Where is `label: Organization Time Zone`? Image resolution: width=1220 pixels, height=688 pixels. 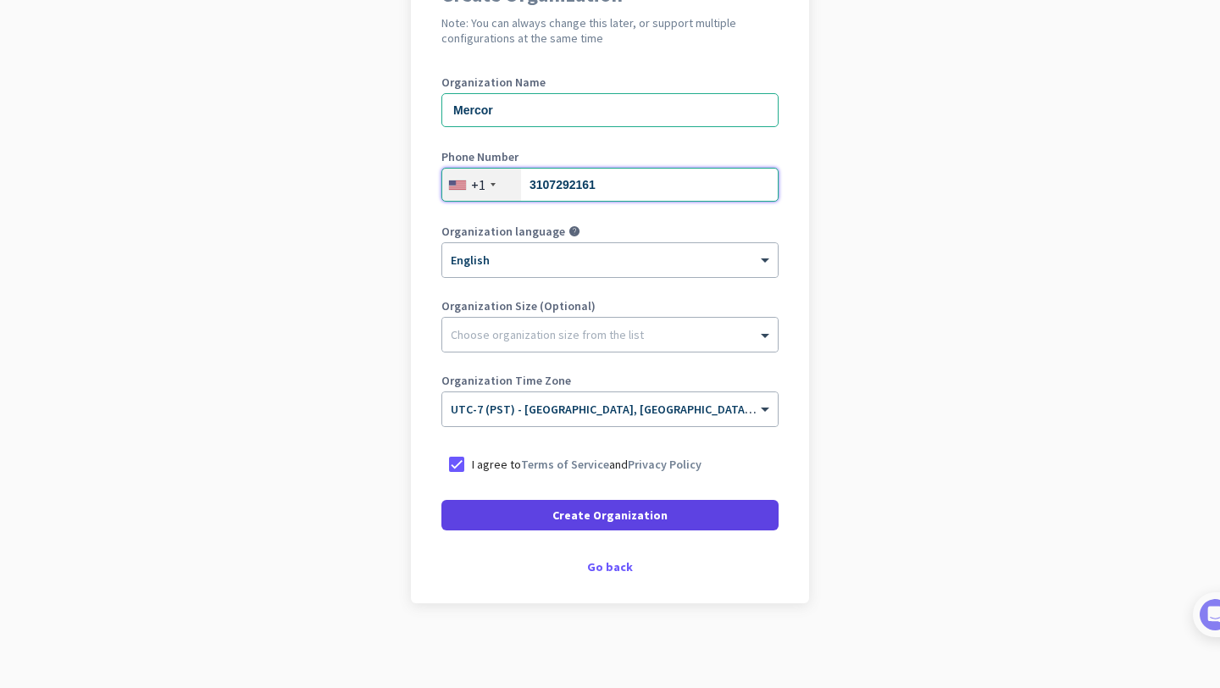
label: Organization Time Zone is located at coordinates (610, 380).